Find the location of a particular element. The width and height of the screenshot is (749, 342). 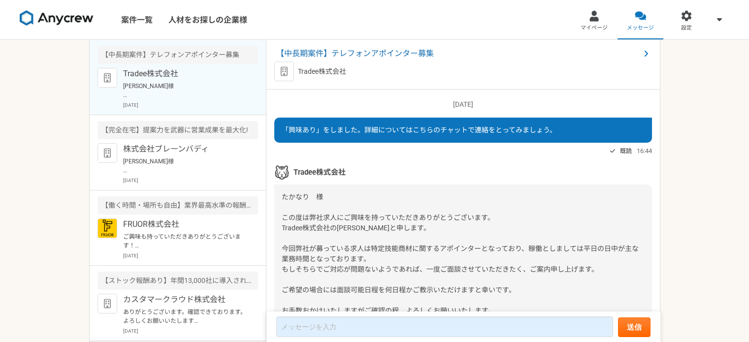

div: 【中長期案件】テレフォンアポインター募集 is located at coordinates (178, 55).